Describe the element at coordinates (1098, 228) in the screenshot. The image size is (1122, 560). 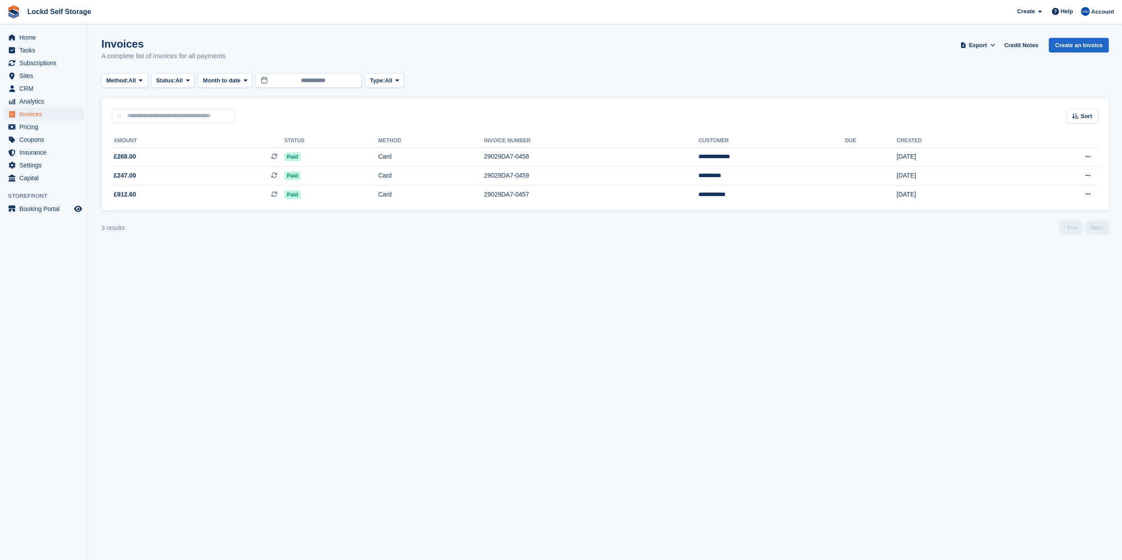
I see `a: Next` at that location.